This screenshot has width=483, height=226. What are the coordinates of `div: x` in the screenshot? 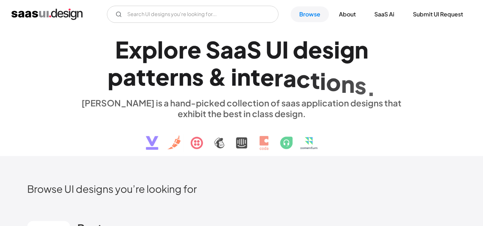 It's located at (135, 49).